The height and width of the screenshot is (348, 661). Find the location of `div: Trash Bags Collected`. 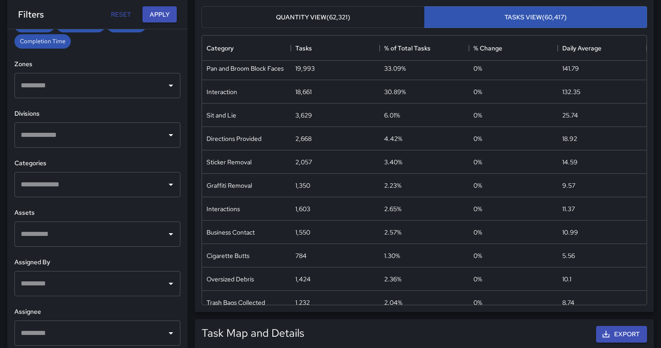

div: Trash Bags Collected is located at coordinates (236, 303).